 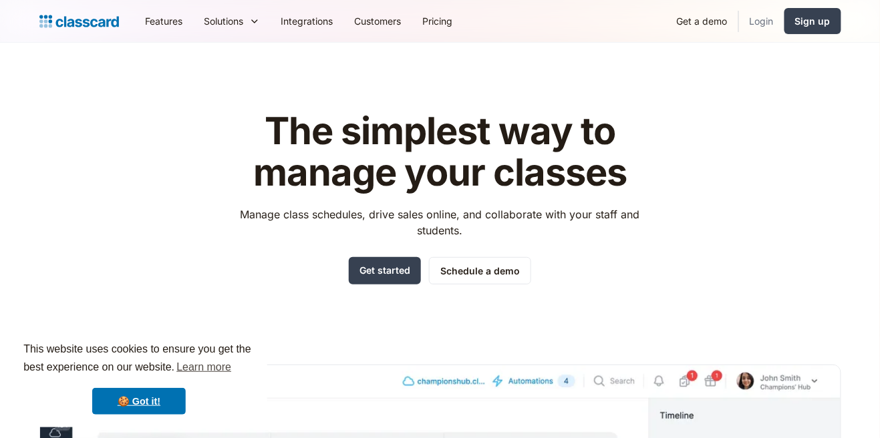 What do you see at coordinates (440, 222) in the screenshot?
I see `p: Manage class schedules, drive sales online, and collaborate with your staff and students.` at bounding box center [440, 222].